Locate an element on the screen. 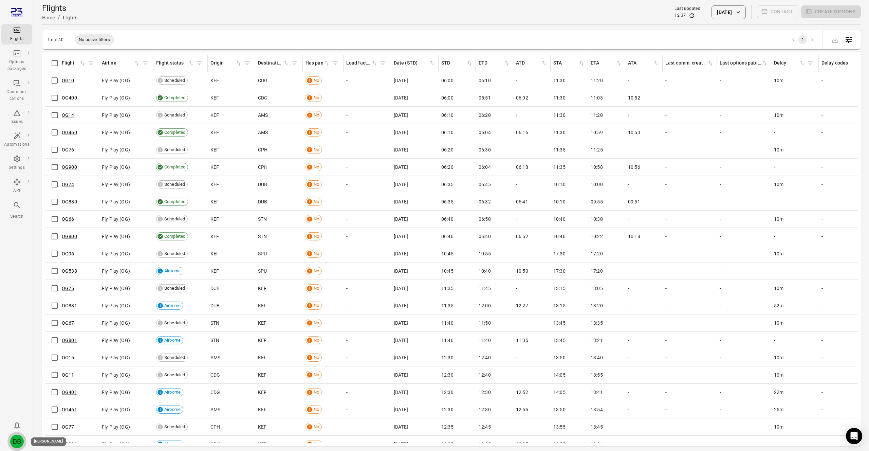  div: ATA is located at coordinates (641, 63).